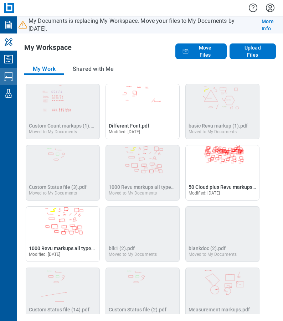 This screenshot has height=321, width=283. What do you see at coordinates (63, 162) in the screenshot?
I see `img: Custom Status file (3).pdf` at bounding box center [63, 162].